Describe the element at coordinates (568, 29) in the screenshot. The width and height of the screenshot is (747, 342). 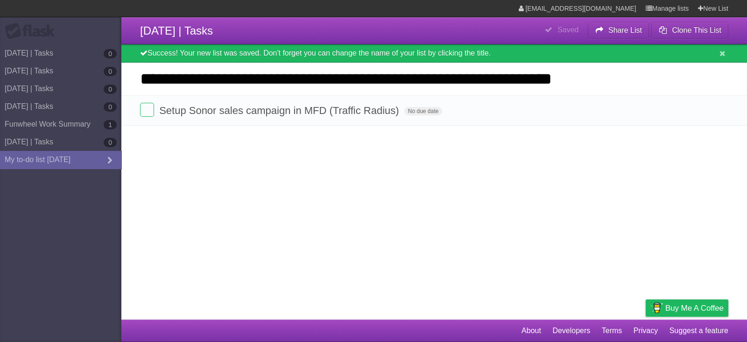
I see `b: Saved` at that location.